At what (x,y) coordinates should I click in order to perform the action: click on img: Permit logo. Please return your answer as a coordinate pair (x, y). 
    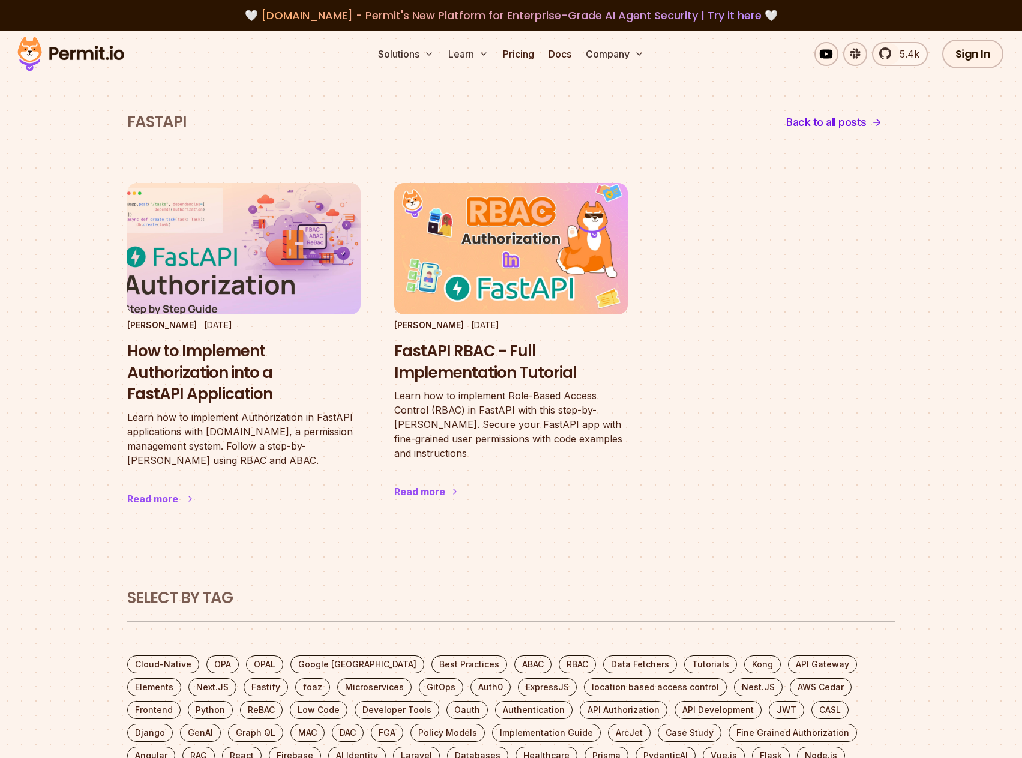
    Looking at the image, I should click on (71, 54).